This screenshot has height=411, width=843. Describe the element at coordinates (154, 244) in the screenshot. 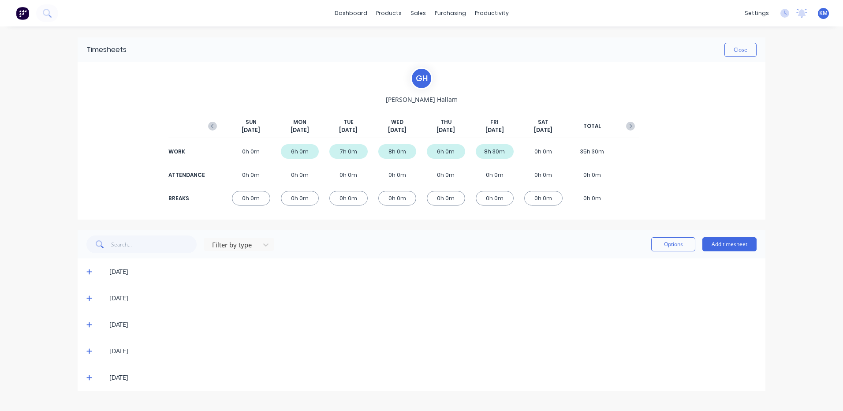

I see `input: Search...` at that location.